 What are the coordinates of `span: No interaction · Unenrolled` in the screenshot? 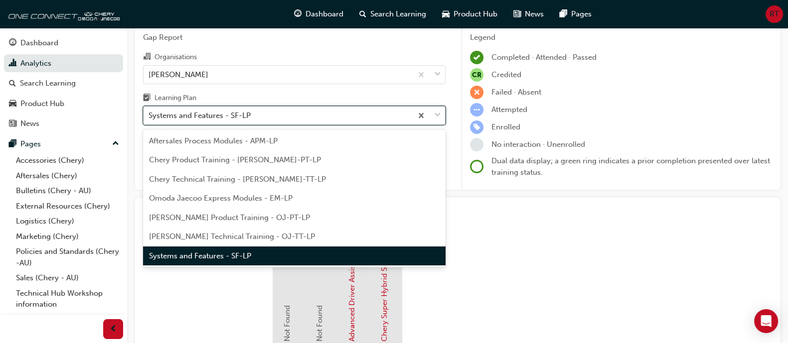 It's located at (538, 144).